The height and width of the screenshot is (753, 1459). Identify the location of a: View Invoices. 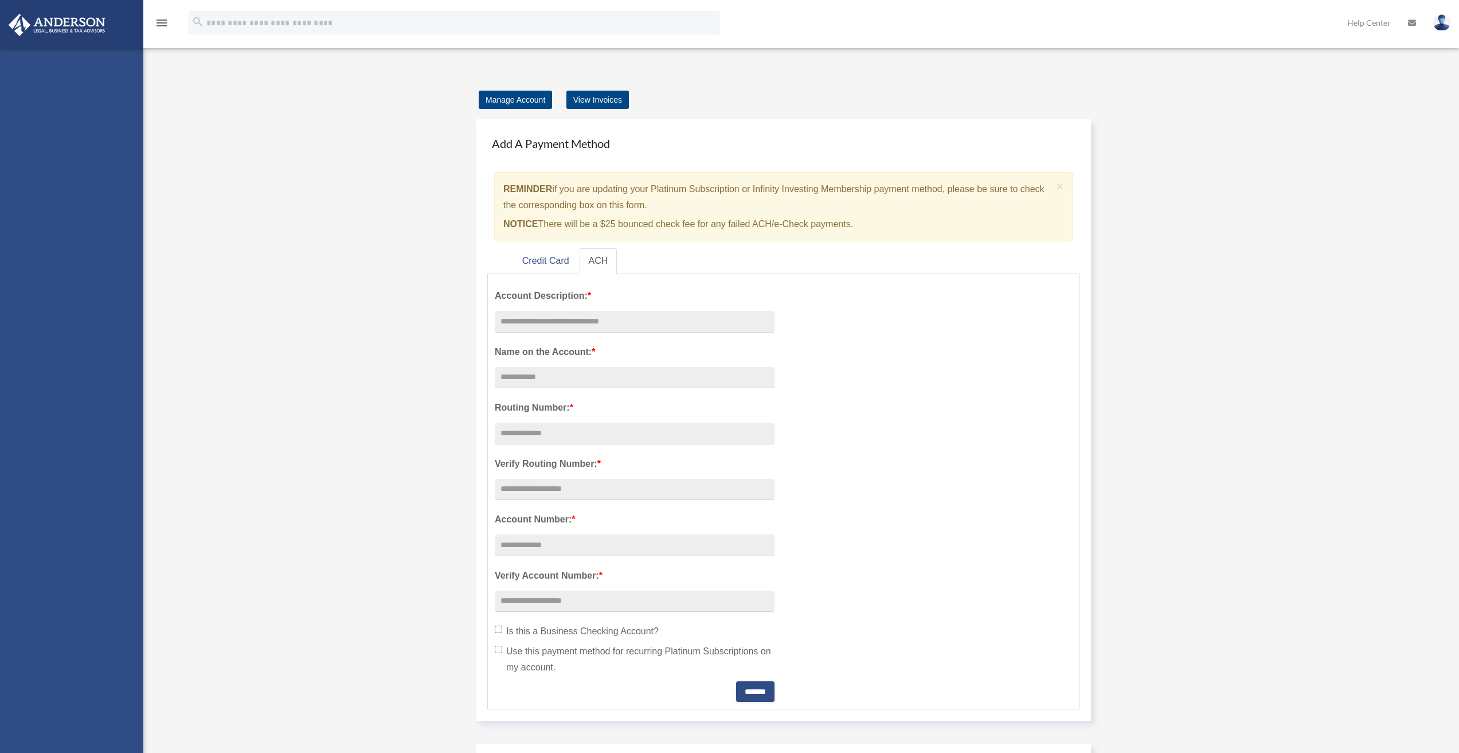
(597, 100).